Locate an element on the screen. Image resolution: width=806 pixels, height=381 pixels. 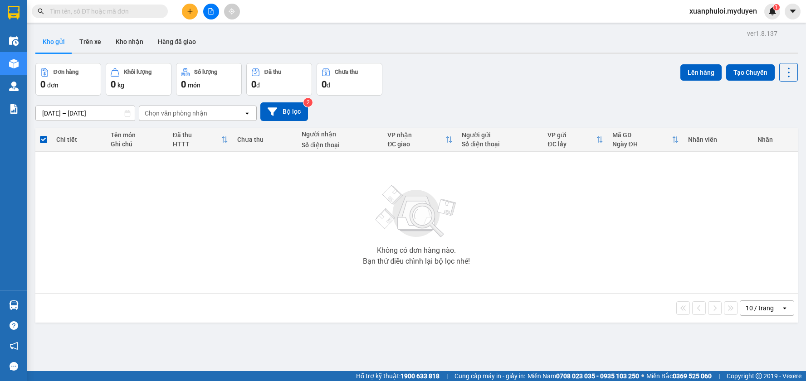
button: aim is located at coordinates (232, 11).